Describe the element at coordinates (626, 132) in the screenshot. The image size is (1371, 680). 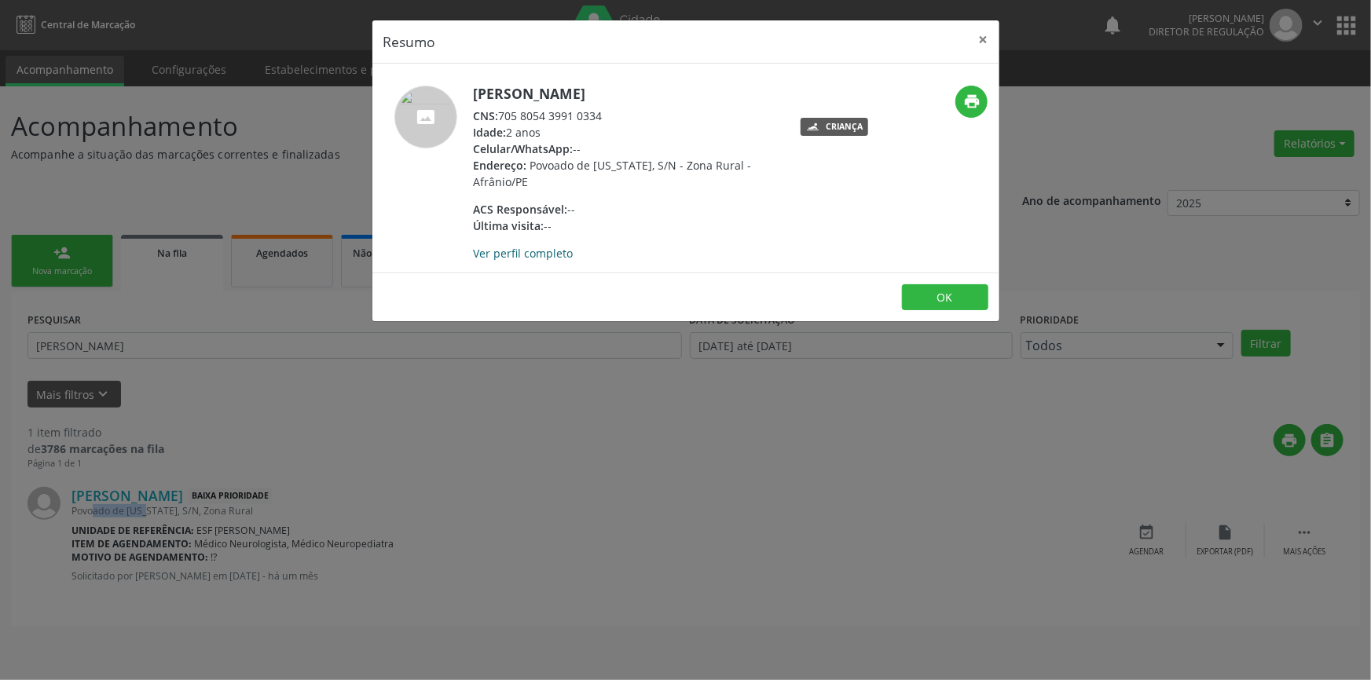
I see `div: 2 anos` at that location.